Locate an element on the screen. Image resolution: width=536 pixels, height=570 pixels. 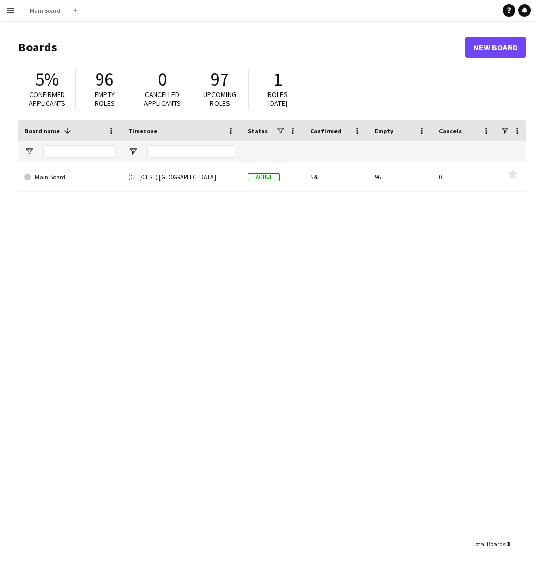
a: New Board is located at coordinates (495, 47).